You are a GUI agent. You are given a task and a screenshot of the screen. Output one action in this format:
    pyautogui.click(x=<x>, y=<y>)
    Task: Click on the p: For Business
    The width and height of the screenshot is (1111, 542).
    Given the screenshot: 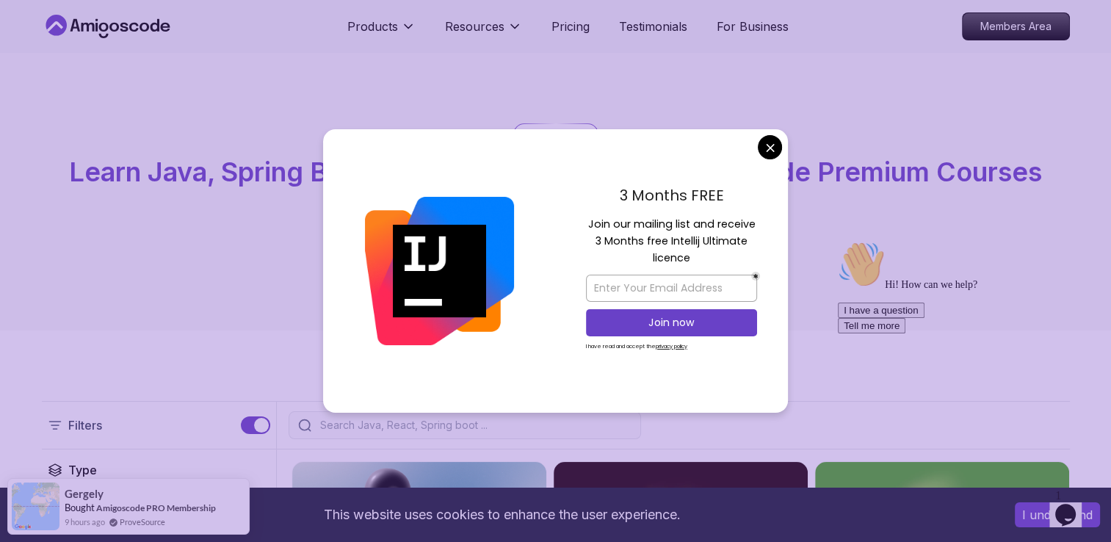 What is the action you would take?
    pyautogui.click(x=753, y=26)
    